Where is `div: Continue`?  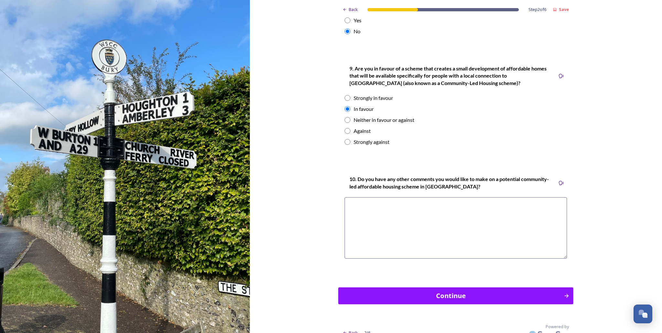 div: Continue is located at coordinates (451, 296).